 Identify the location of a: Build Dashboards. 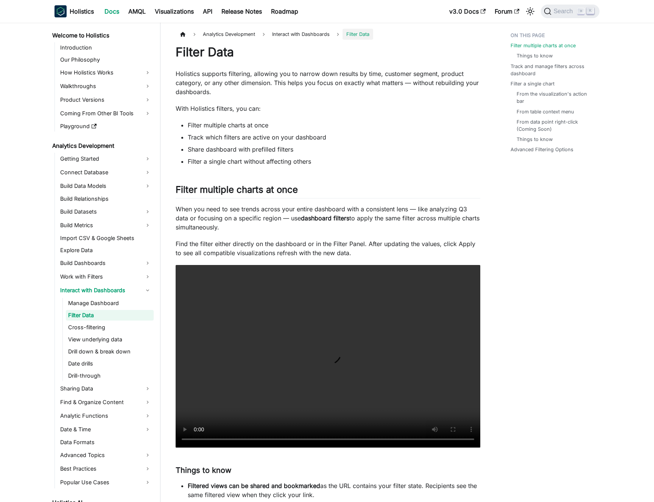
(106, 263).